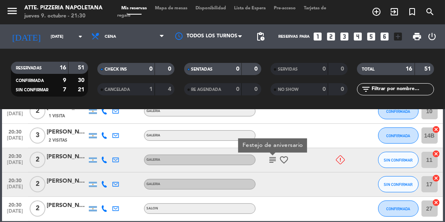  I want to click on i: looks_6, so click(384, 36).